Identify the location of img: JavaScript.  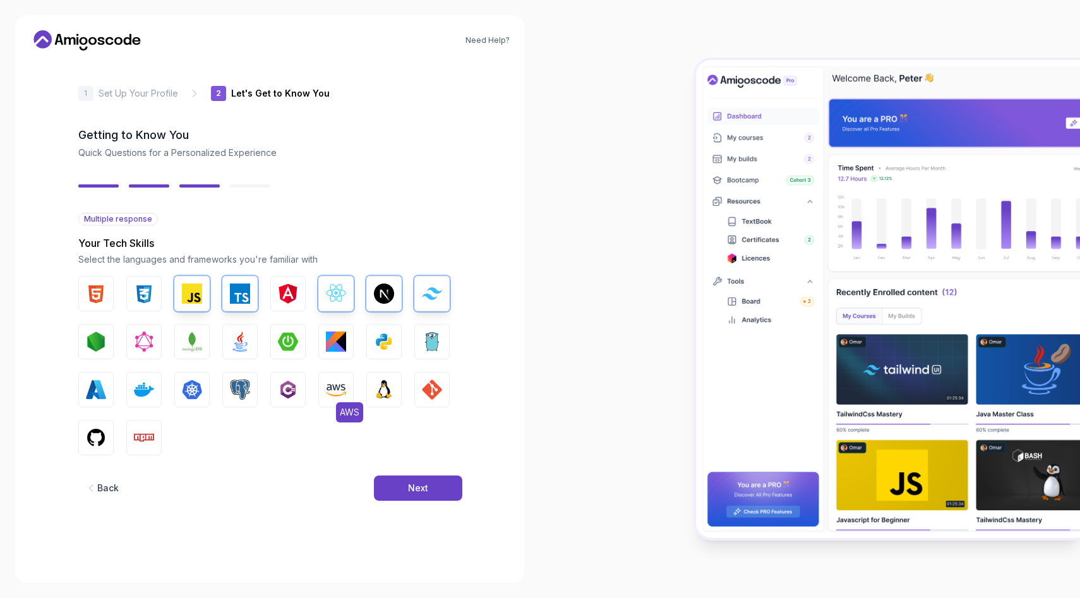
(192, 294).